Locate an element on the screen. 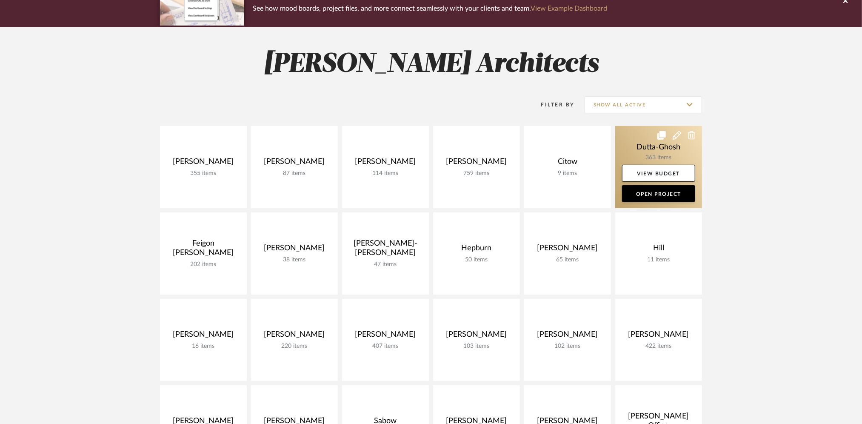  div: 50 items is located at coordinates (477, 260).